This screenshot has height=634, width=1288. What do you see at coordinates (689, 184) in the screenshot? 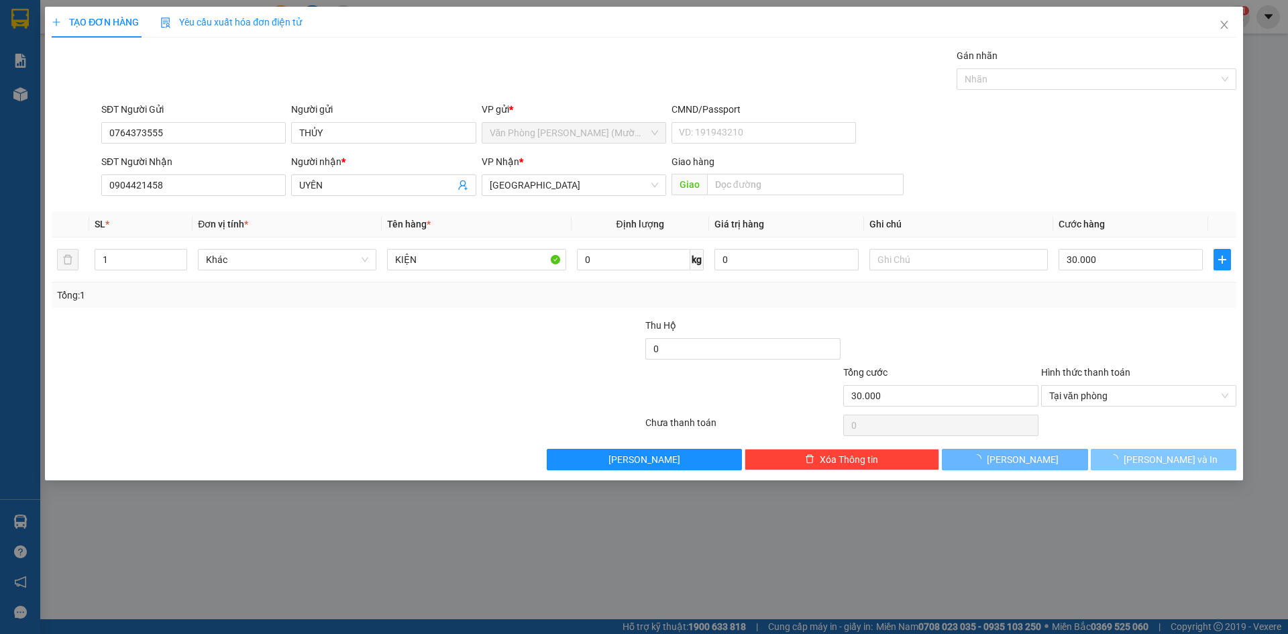
I see `span: Giao` at bounding box center [689, 184].